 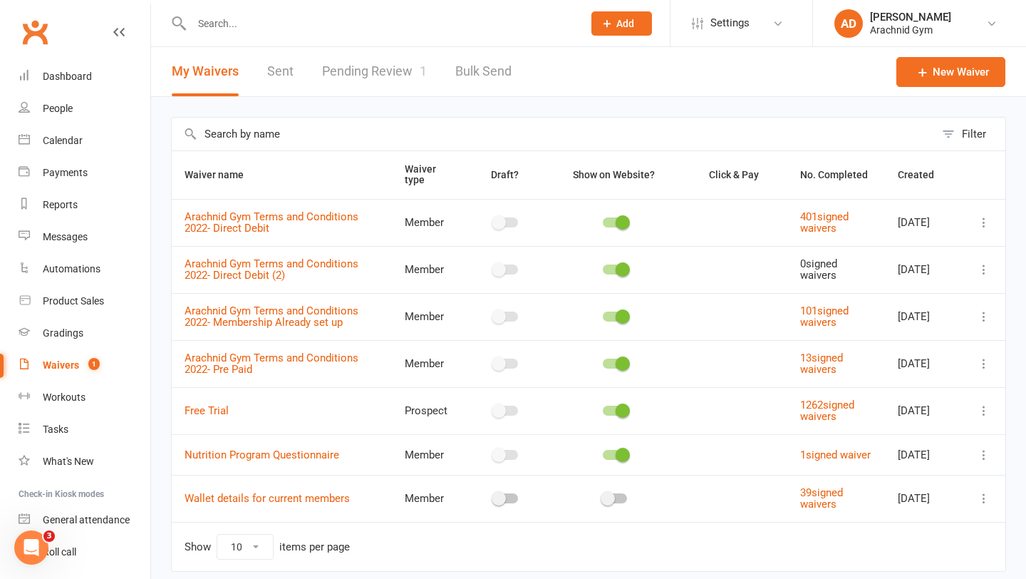 What do you see at coordinates (483, 71) in the screenshot?
I see `a: Bulk Send` at bounding box center [483, 71].